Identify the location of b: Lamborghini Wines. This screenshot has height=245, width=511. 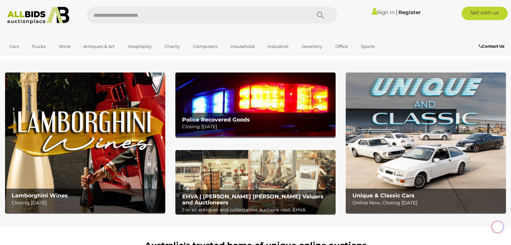
(40, 196).